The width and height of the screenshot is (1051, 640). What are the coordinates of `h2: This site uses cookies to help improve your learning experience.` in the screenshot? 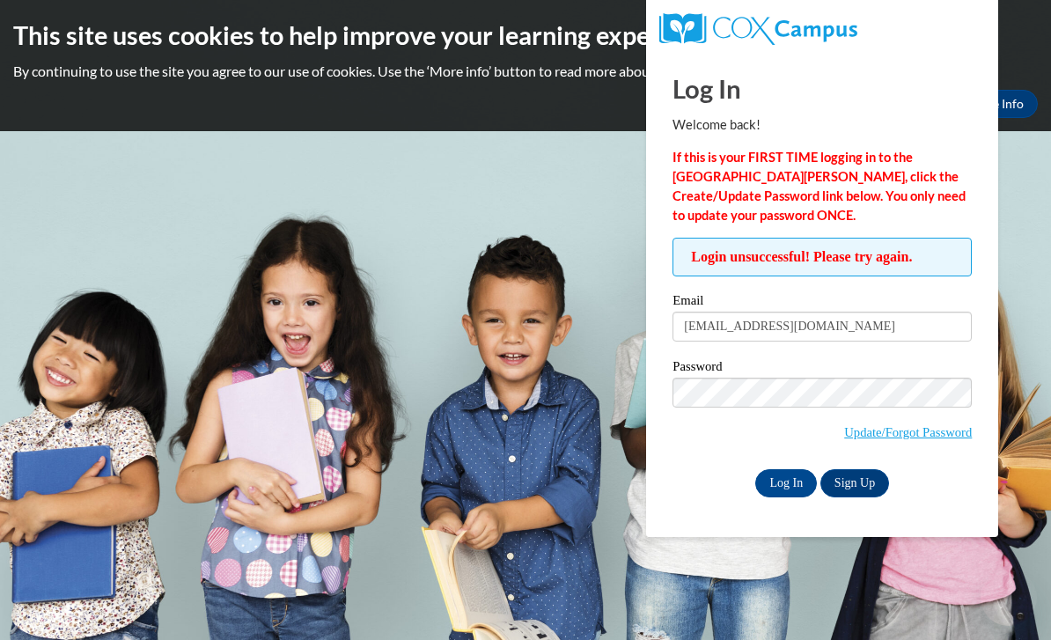 It's located at (525, 35).